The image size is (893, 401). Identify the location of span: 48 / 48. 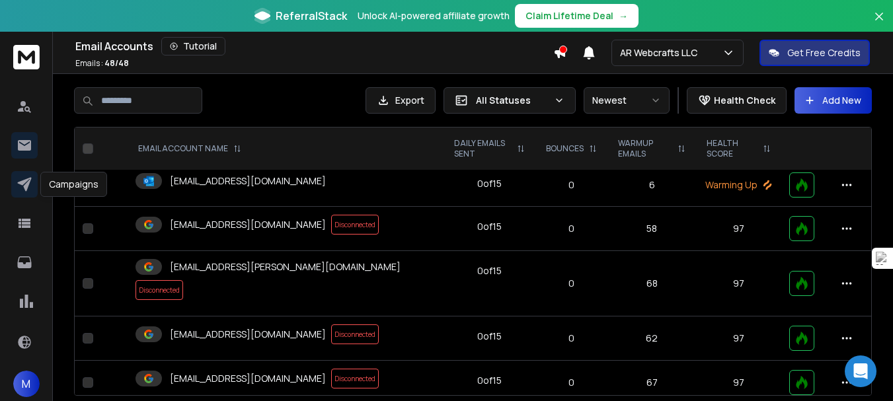
(116, 63).